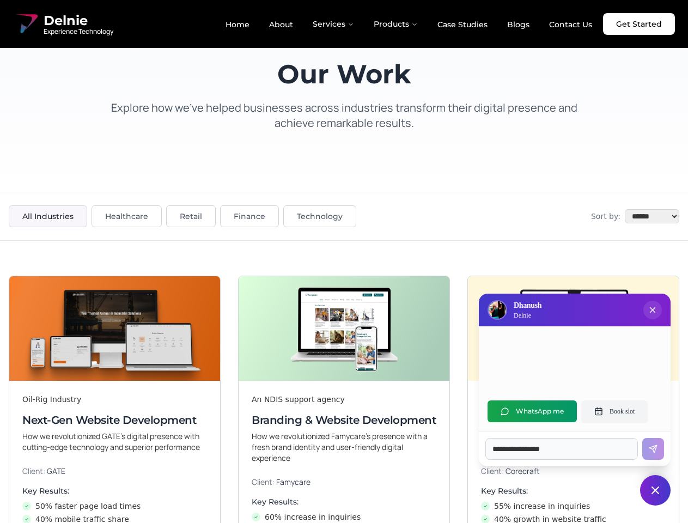 The width and height of the screenshot is (688, 523). I want to click on button: WhatsApp me, so click(532, 411).